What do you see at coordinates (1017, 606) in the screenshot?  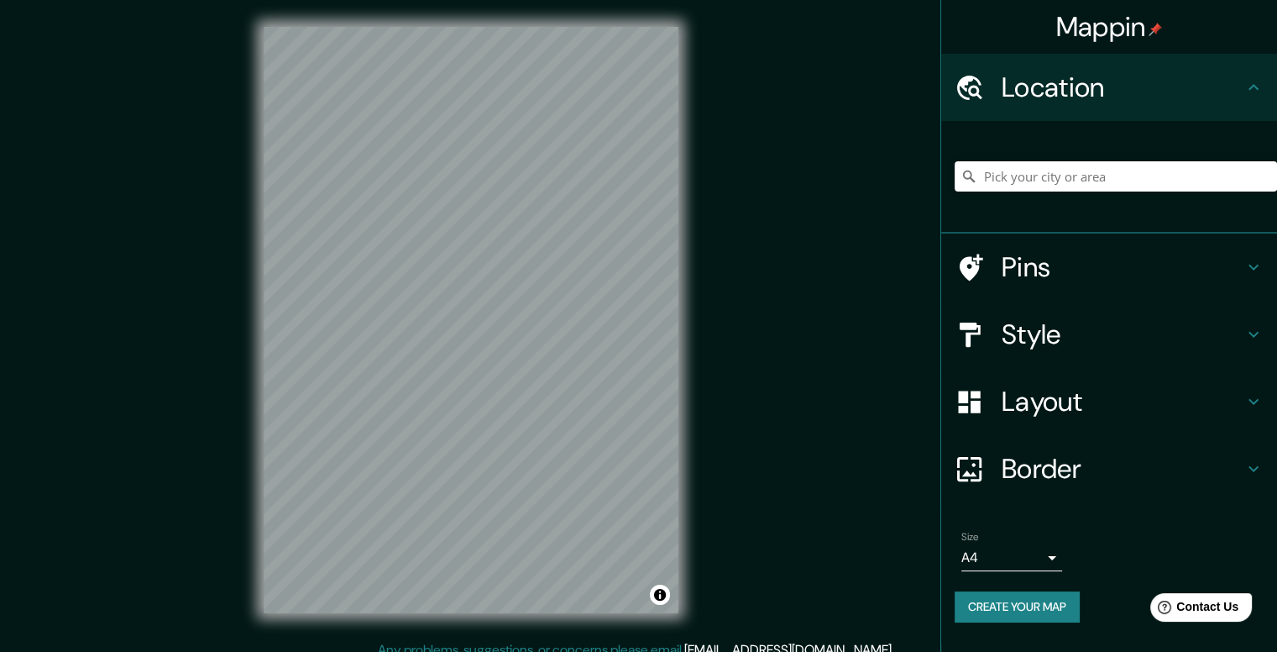 I see `button: Create your map` at bounding box center [1017, 606].